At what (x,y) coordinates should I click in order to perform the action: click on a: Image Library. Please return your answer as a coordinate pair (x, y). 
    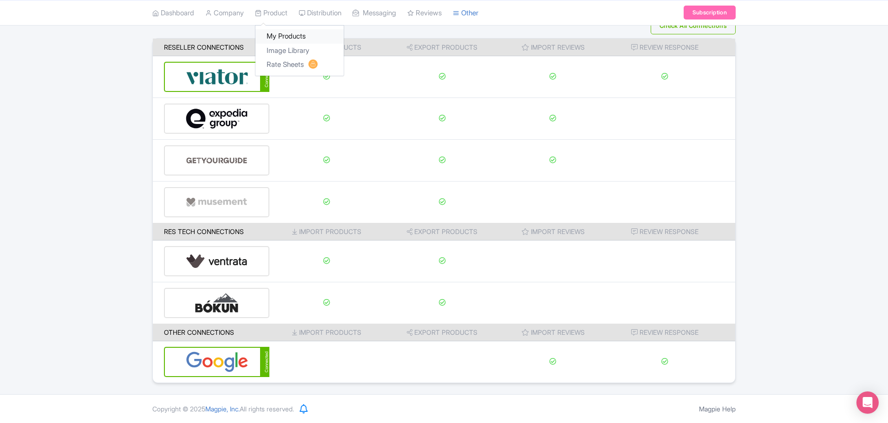
    Looking at the image, I should click on (299, 50).